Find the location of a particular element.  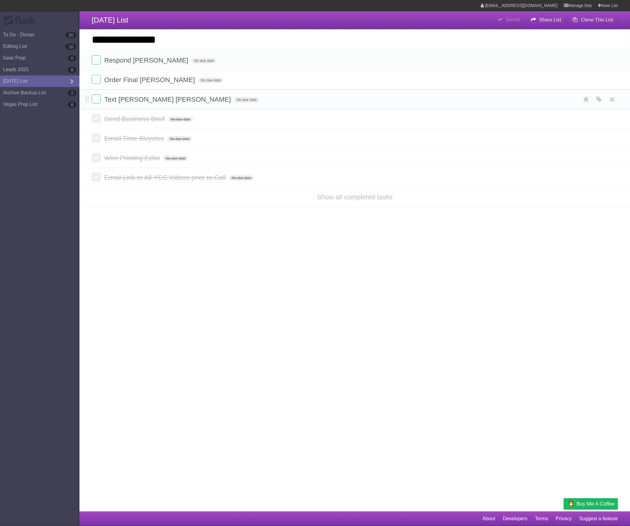

b: Saved is located at coordinates (513, 19).